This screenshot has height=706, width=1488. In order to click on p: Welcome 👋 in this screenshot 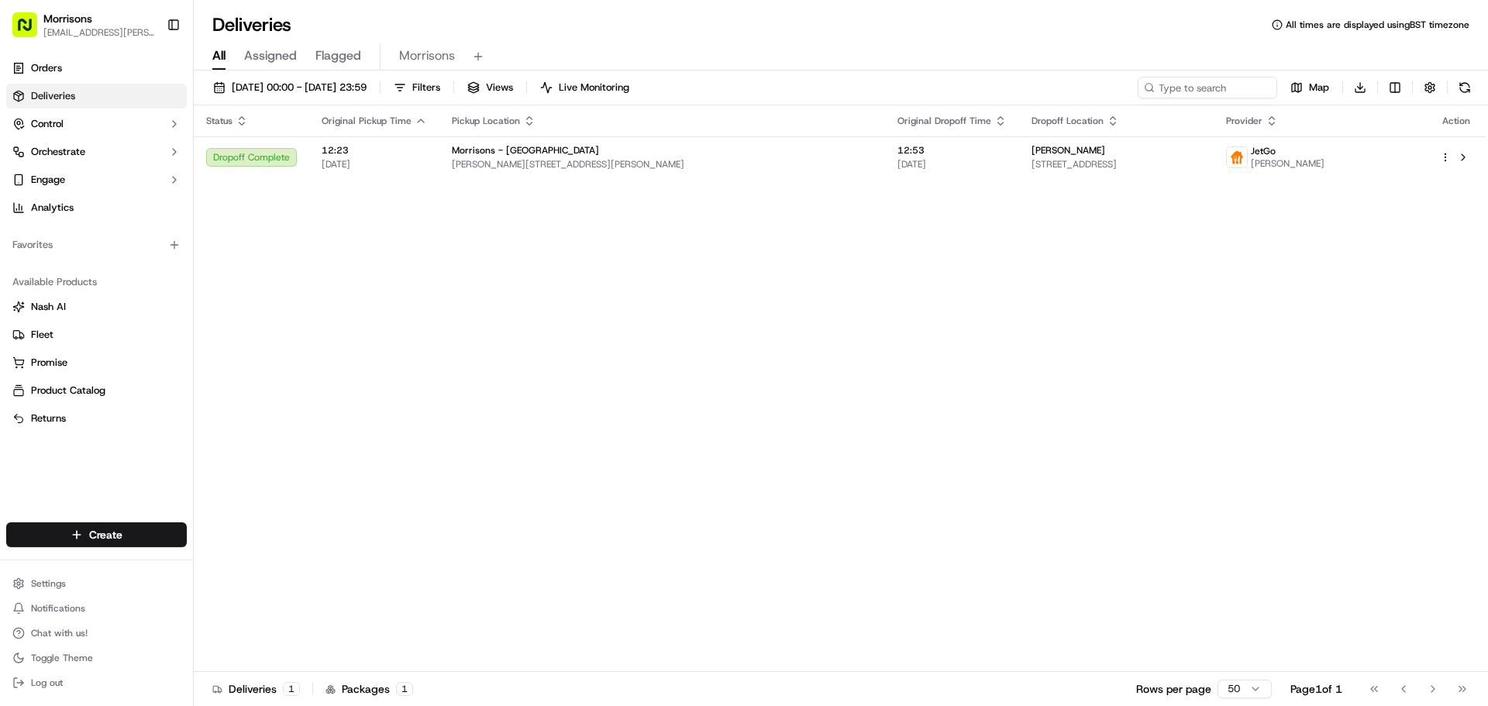, I will do `click(149, 74)`.